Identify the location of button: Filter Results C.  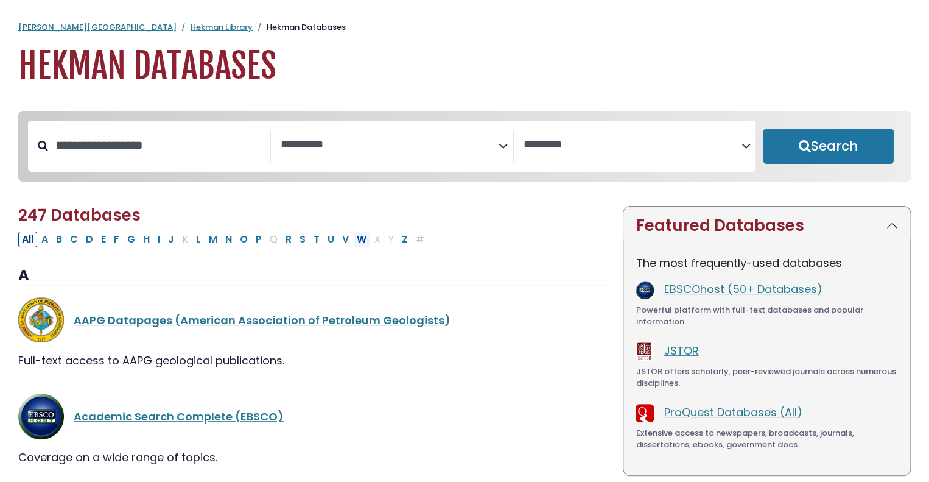
(74, 239).